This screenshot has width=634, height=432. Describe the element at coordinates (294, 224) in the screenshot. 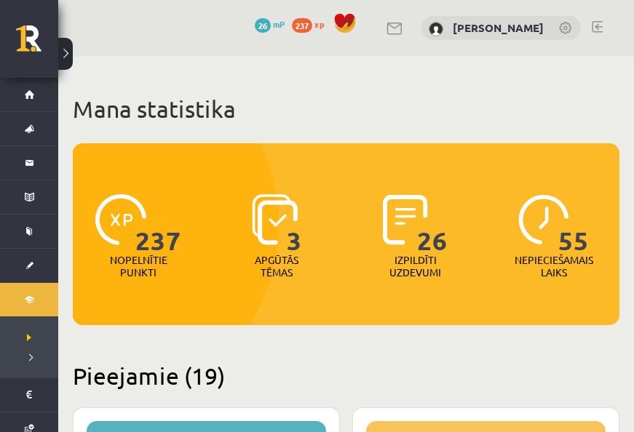

I see `span: 3` at that location.